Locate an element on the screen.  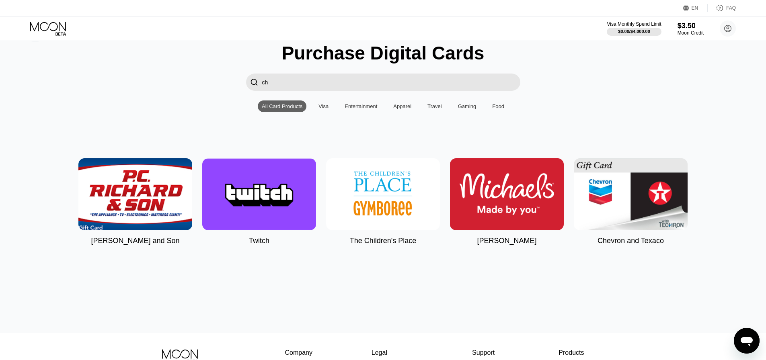
div: Moon Credit is located at coordinates (690, 33).